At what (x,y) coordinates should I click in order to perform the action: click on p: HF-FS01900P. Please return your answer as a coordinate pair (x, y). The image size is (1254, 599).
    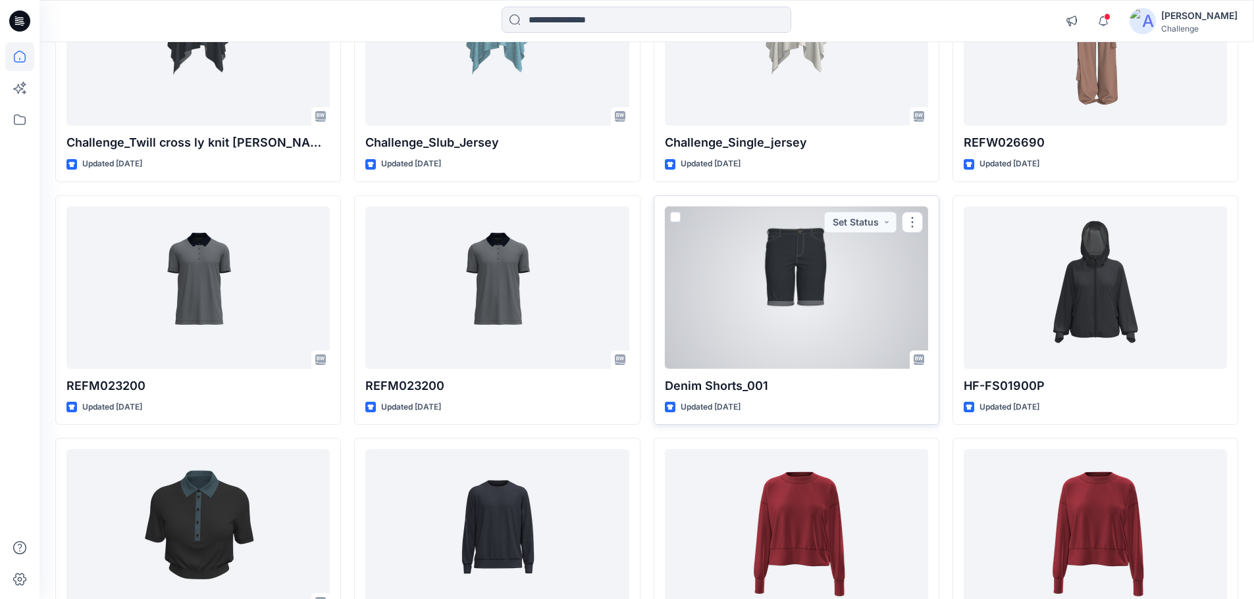
    Looking at the image, I should click on (1095, 386).